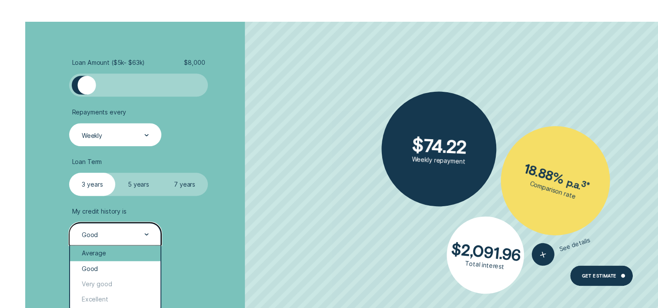 This screenshot has height=308, width=658. I want to click on label: 3 years, so click(92, 184).